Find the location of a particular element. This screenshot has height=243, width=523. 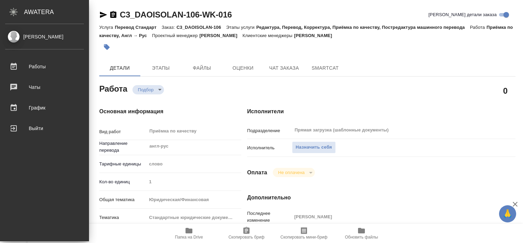

button: Подбор is located at coordinates (146, 89).